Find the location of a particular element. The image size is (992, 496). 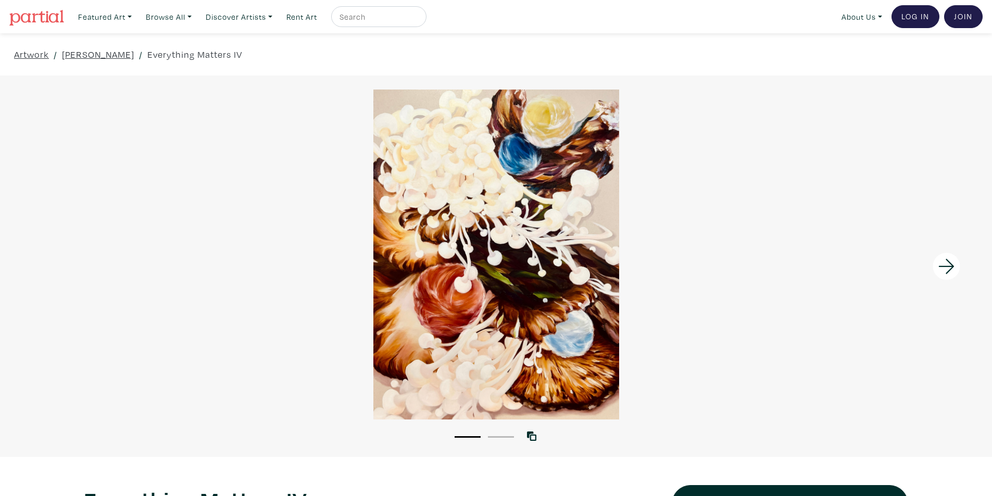

a: Discover Artists is located at coordinates (239, 17).